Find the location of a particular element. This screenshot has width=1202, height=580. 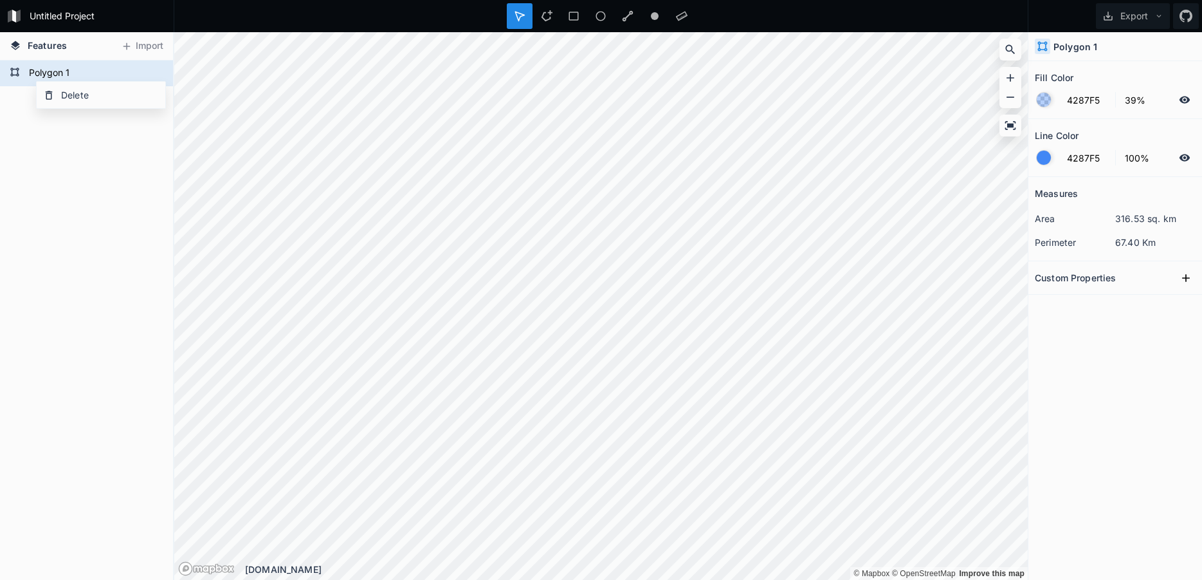

a: Mapbox logo is located at coordinates (206, 568).